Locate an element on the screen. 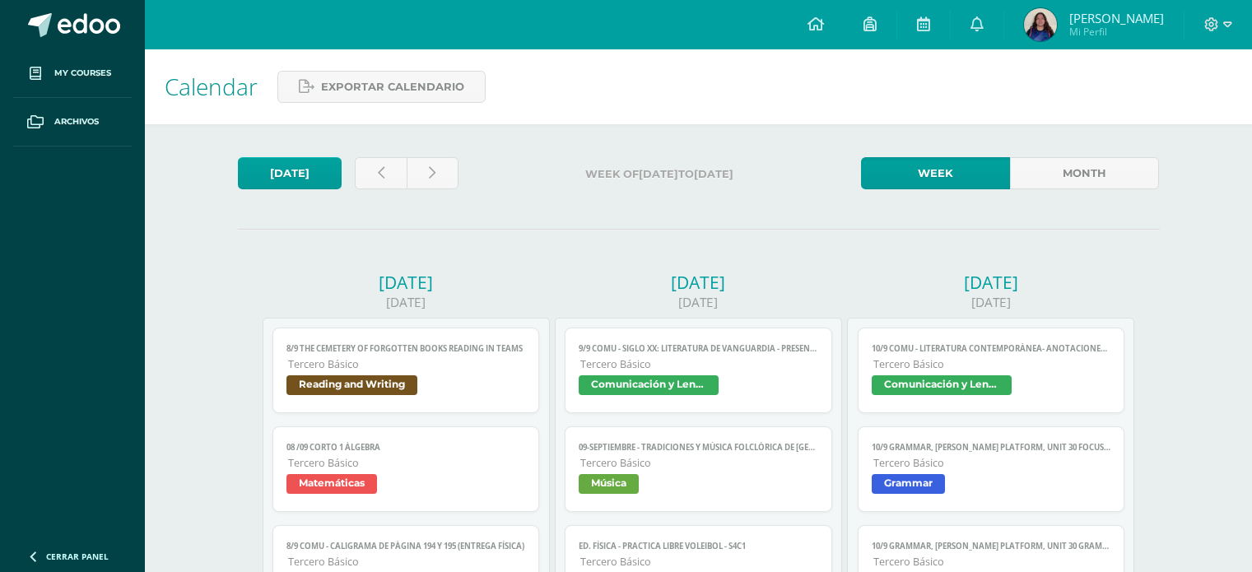 This screenshot has width=1252, height=572. a: Month is located at coordinates (1084, 173).